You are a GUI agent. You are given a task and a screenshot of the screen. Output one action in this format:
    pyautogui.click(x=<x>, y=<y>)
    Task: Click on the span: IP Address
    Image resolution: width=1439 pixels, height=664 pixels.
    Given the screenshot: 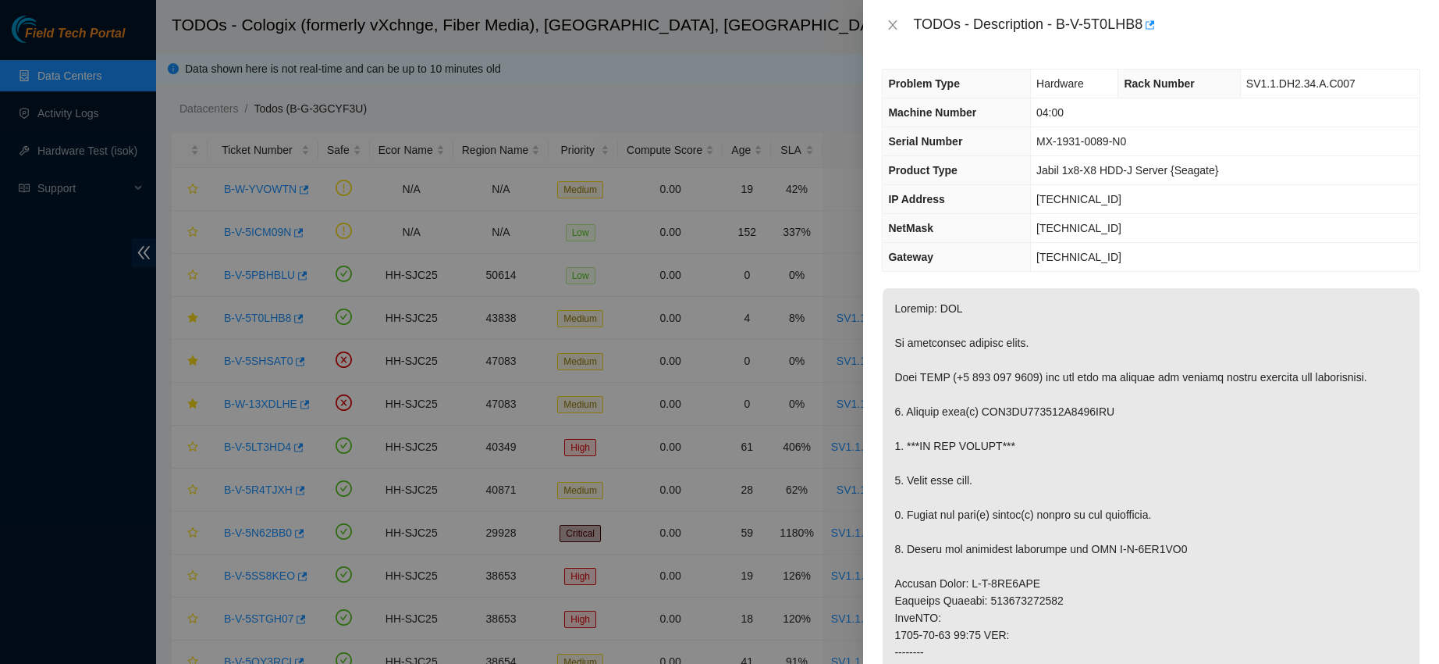 What is the action you would take?
    pyautogui.click(x=916, y=199)
    